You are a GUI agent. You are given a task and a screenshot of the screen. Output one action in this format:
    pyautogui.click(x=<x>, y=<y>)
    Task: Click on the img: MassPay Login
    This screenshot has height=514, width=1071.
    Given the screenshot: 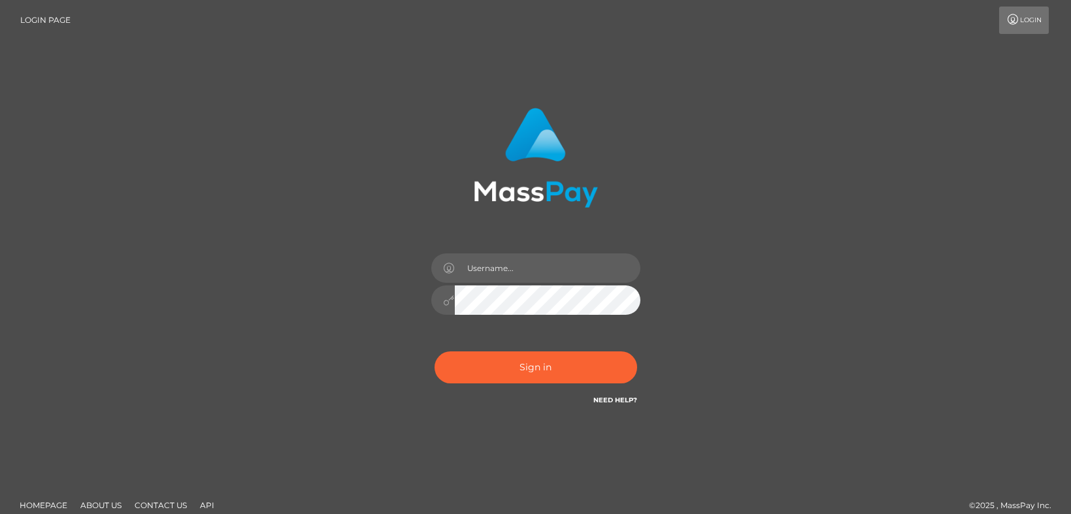 What is the action you would take?
    pyautogui.click(x=536, y=157)
    